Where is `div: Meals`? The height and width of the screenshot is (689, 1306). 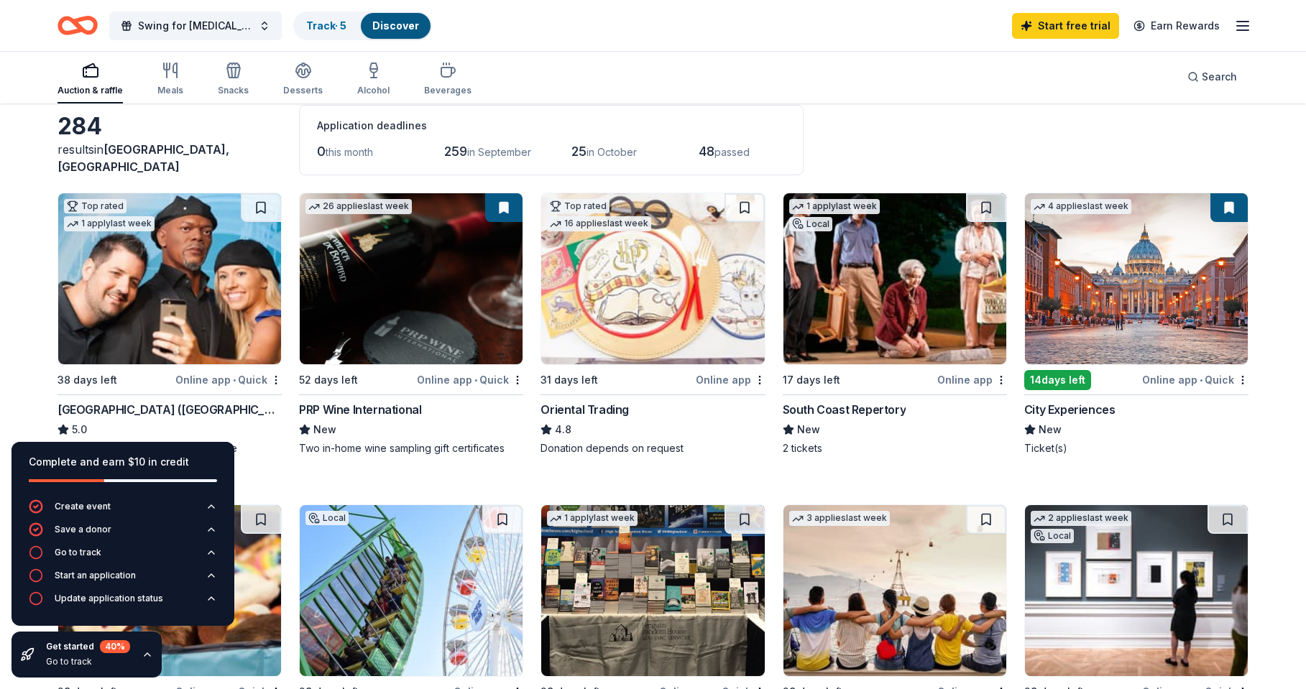
div: Meals is located at coordinates (170, 91).